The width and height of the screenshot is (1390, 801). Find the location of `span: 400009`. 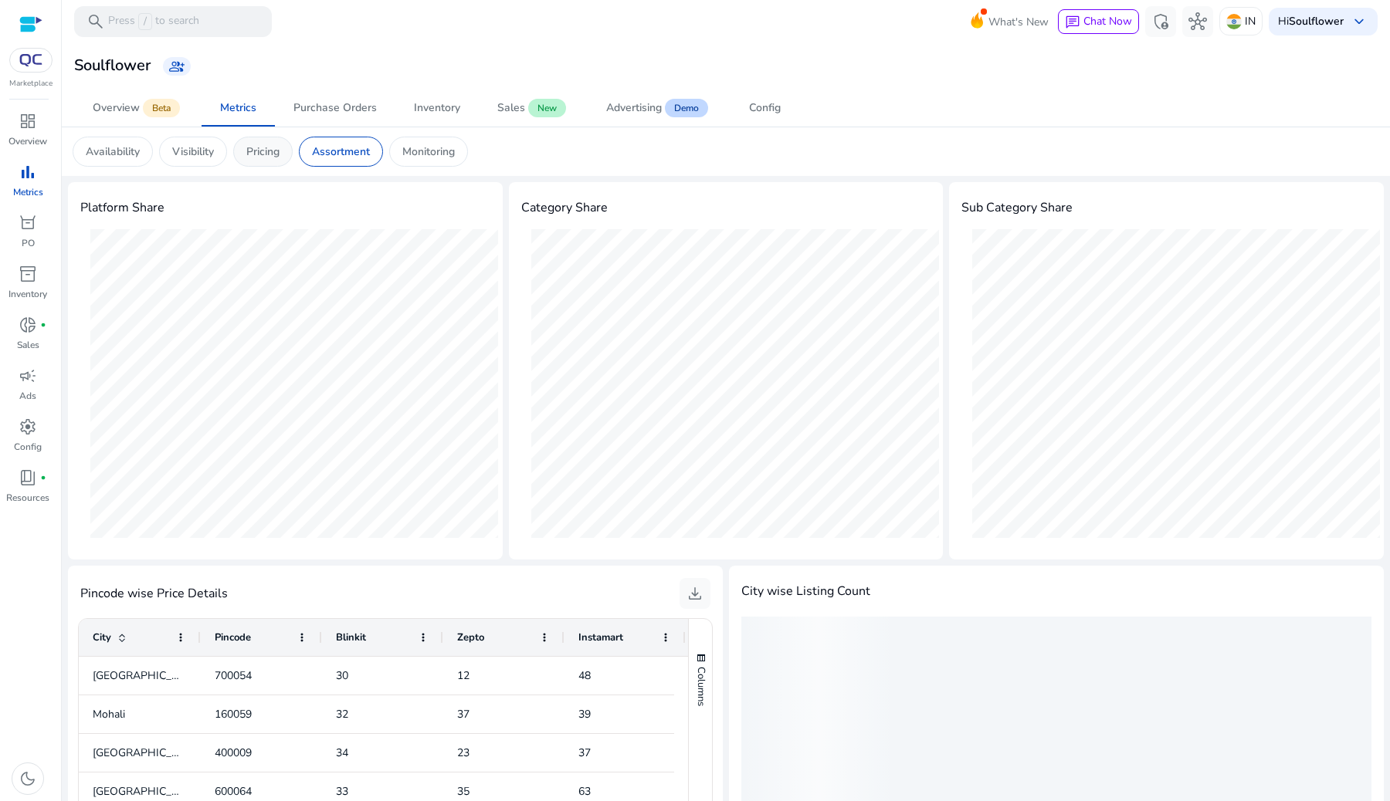

span: 400009 is located at coordinates (233, 753).